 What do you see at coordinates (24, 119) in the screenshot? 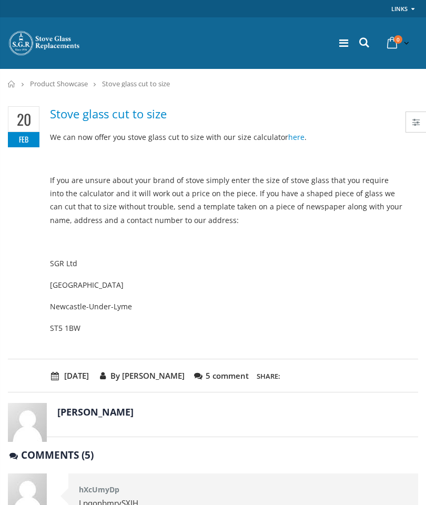
I see `span: 20` at bounding box center [24, 119].